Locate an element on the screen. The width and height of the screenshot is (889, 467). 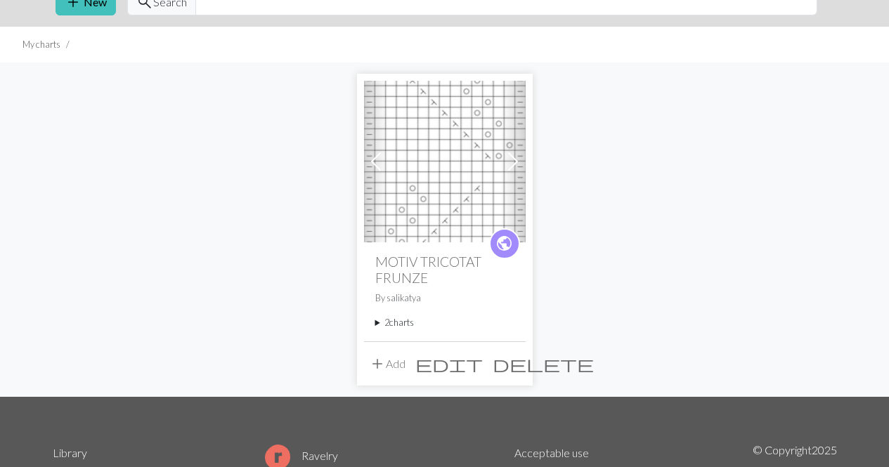
span: add is located at coordinates (377, 364).